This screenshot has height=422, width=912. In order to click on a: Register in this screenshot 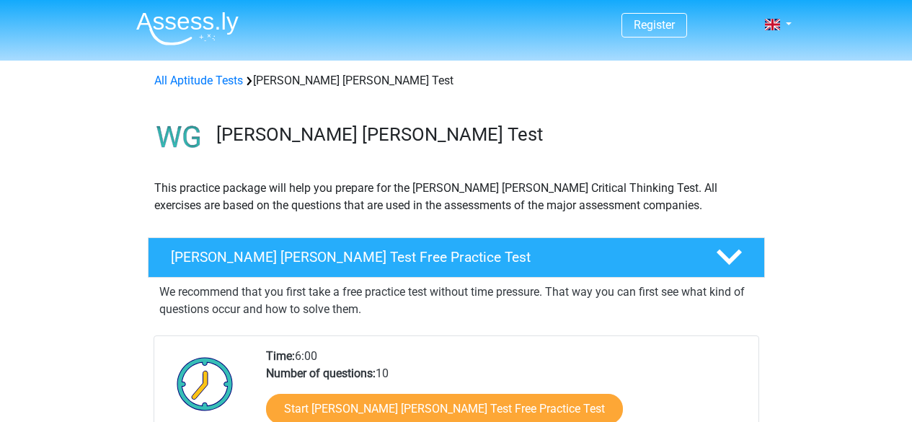, I will do `click(654, 25)`.